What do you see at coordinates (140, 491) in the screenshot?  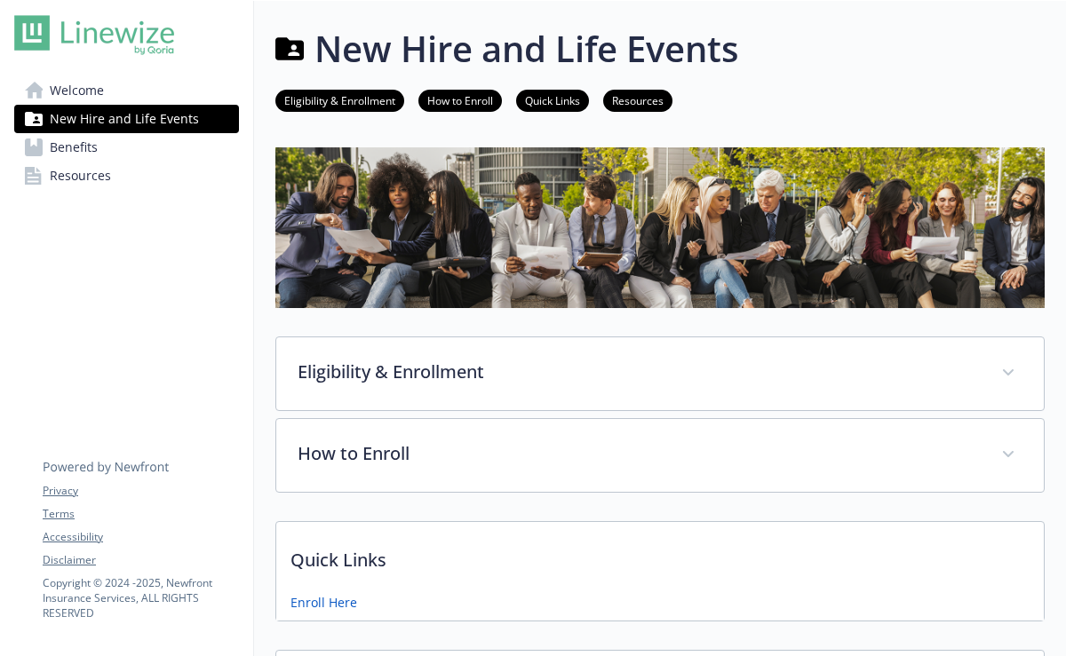 I see `a: Privacy` at bounding box center [140, 491].